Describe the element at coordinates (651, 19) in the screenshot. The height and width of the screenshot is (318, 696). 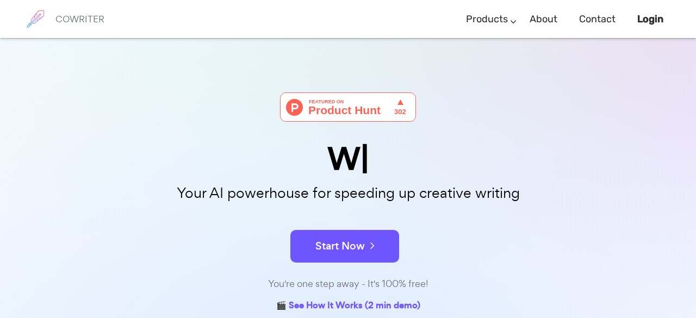
I see `b: Login` at that location.